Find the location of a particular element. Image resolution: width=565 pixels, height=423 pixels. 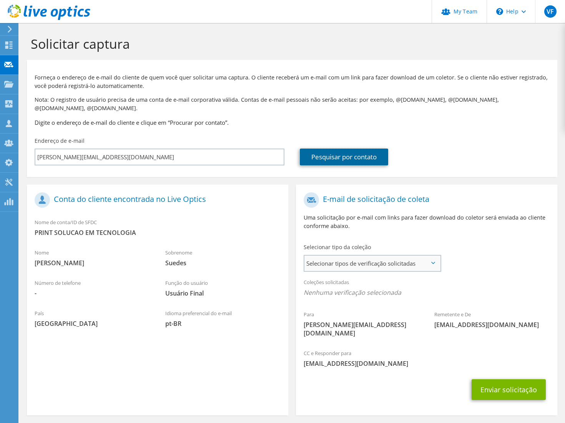

h3: Digite o endereço de e-mail do cliente e clique em “Procurar por contato”. is located at coordinates (292, 123).